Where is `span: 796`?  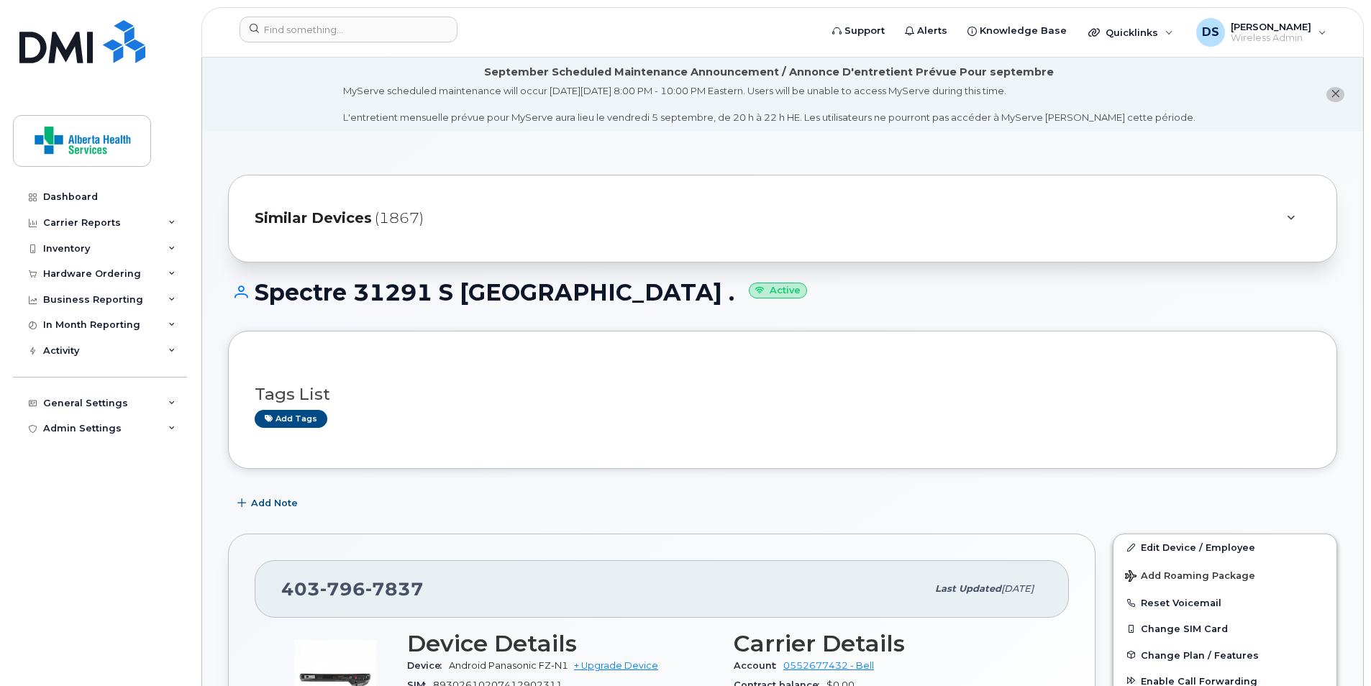
span: 796 is located at coordinates (342, 589).